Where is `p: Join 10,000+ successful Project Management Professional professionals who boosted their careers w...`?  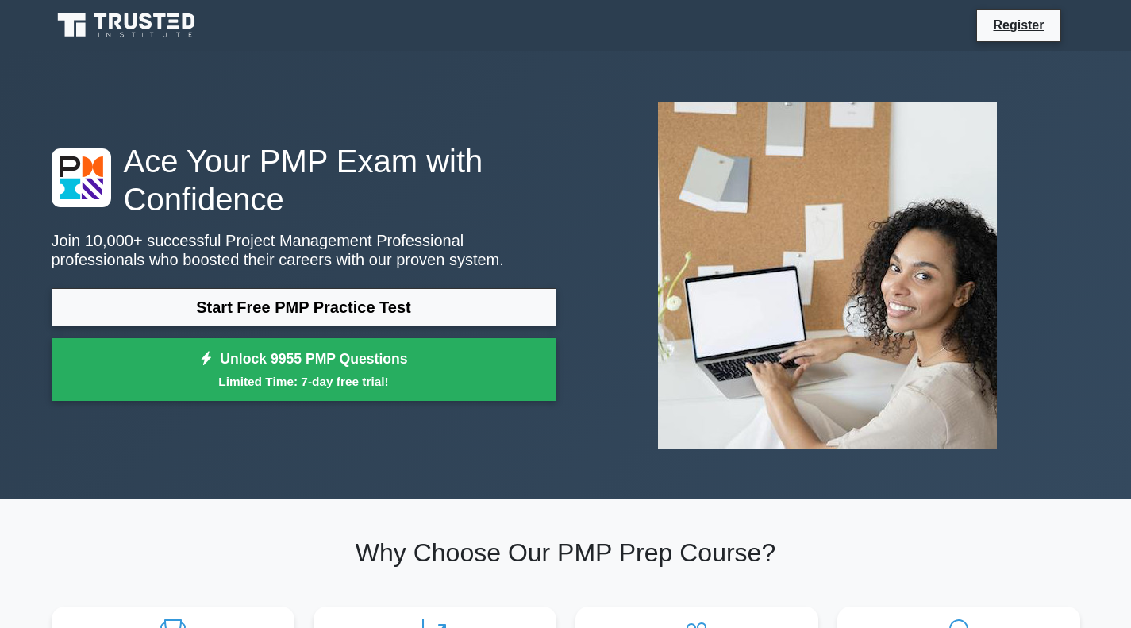 p: Join 10,000+ successful Project Management Professional professionals who boosted their careers w... is located at coordinates (304, 250).